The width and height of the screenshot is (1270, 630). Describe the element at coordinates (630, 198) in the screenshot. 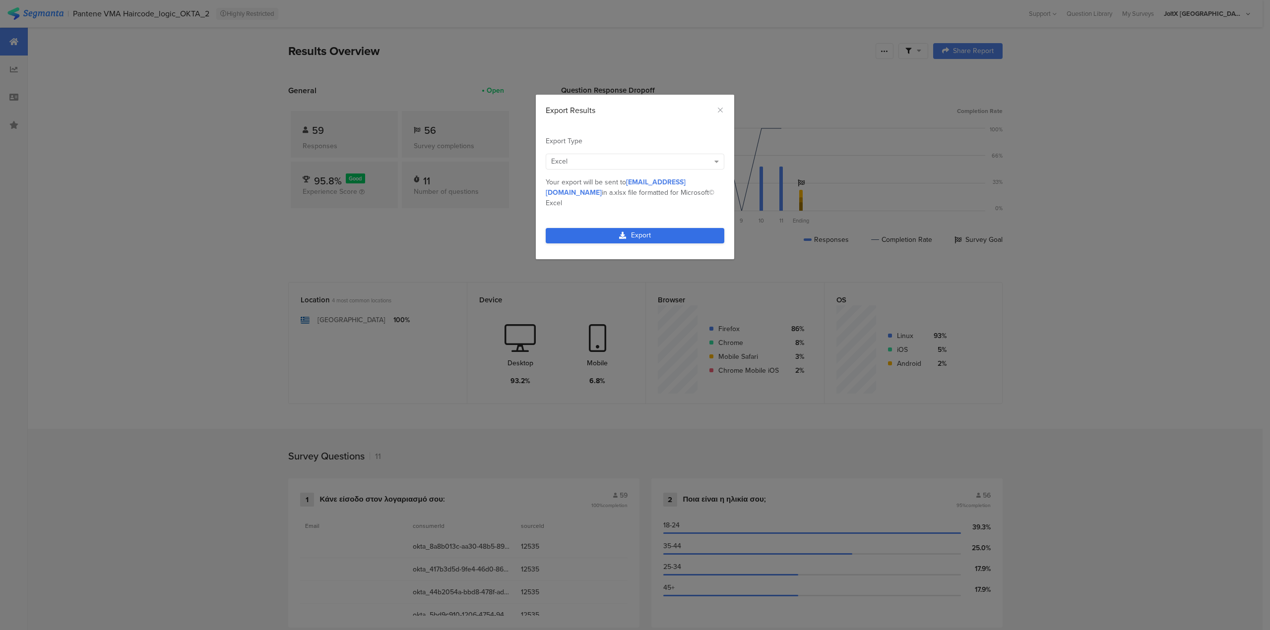

I see `span: .xlsx file formatted for Microsoft© Excel` at that location.